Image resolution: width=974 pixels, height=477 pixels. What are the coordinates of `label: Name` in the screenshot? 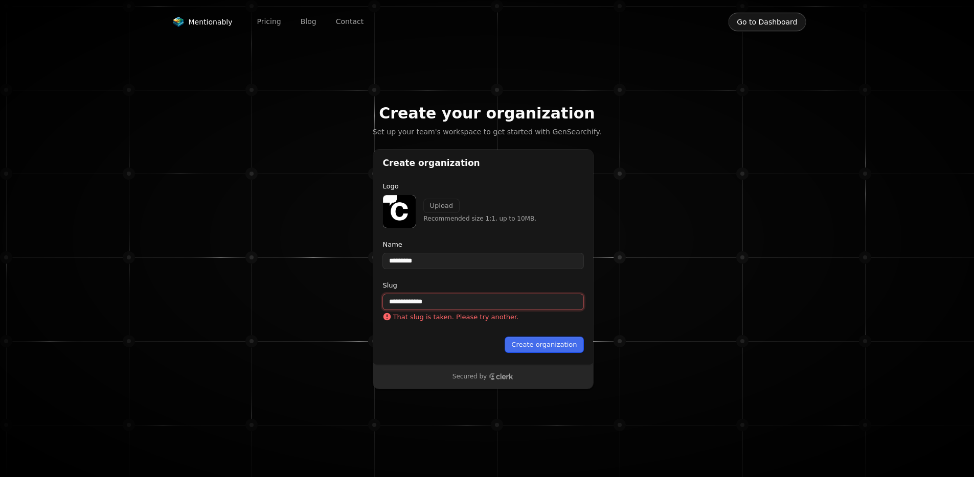 It's located at (393, 245).